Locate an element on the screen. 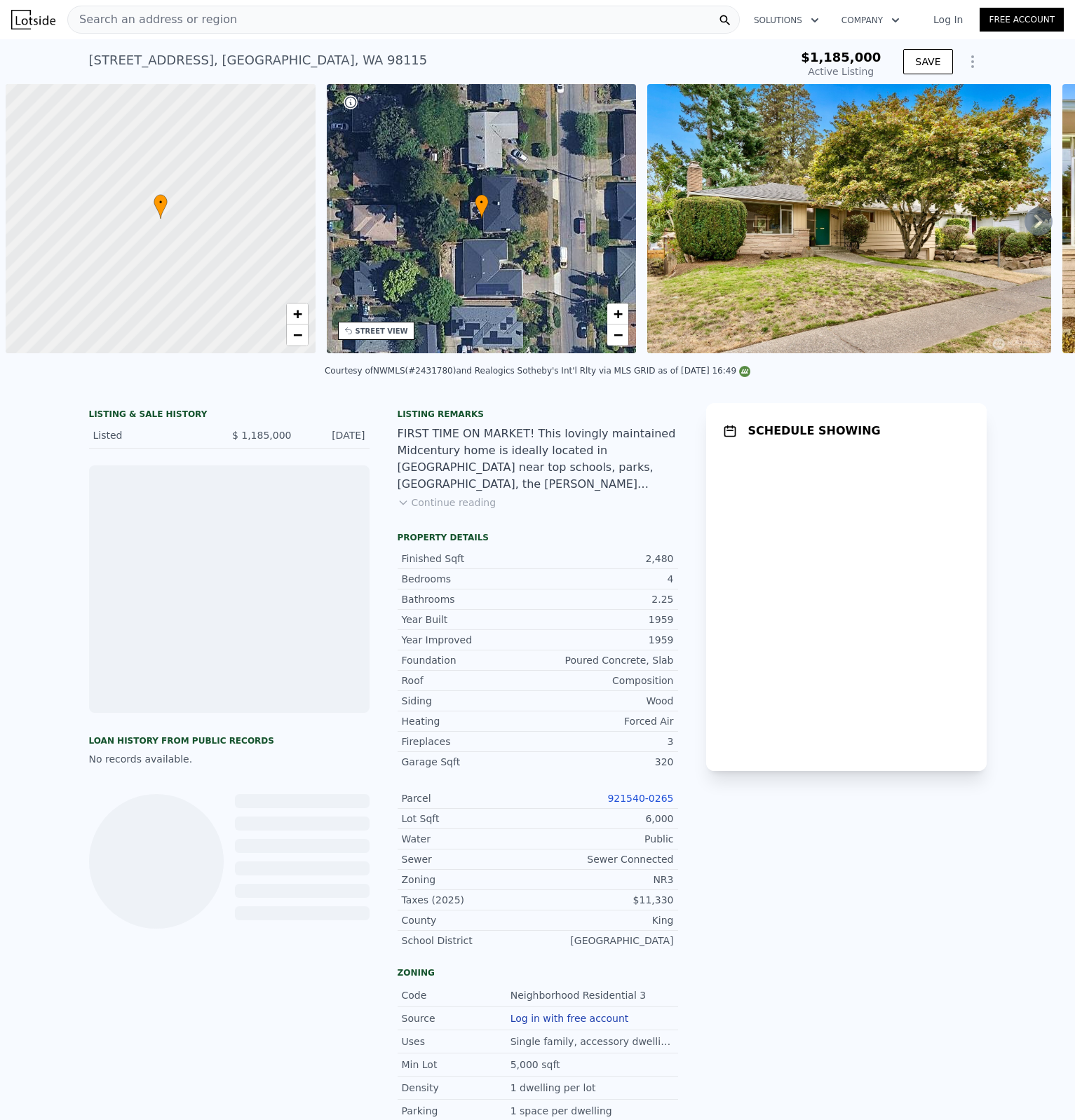 The image size is (1075, 1120). a: Free Account is located at coordinates (1022, 20).